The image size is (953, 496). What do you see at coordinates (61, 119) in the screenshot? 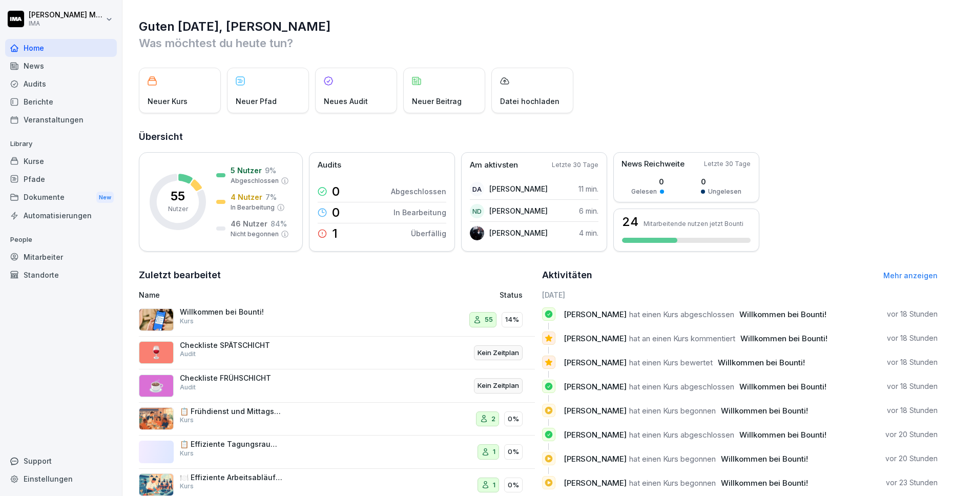
I see `a: Veranstaltungen` at bounding box center [61, 119].